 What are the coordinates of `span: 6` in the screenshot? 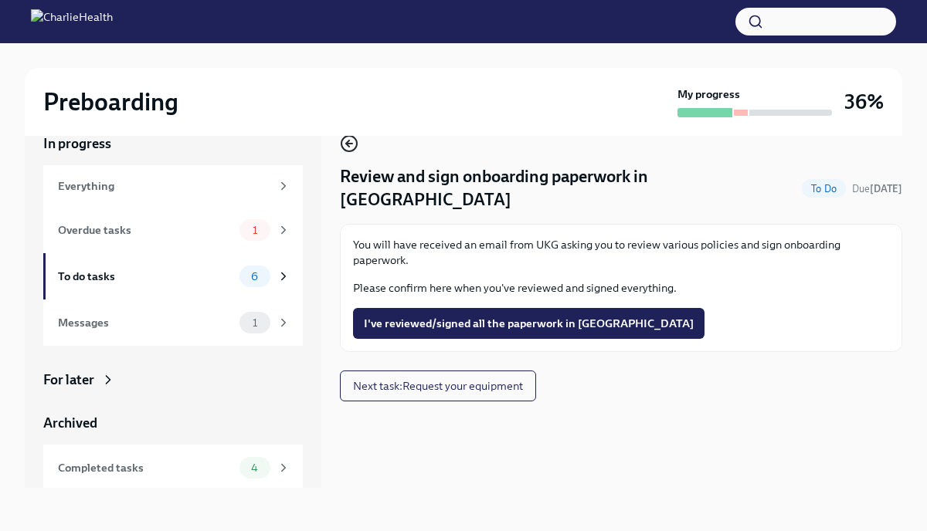 It's located at (254, 277).